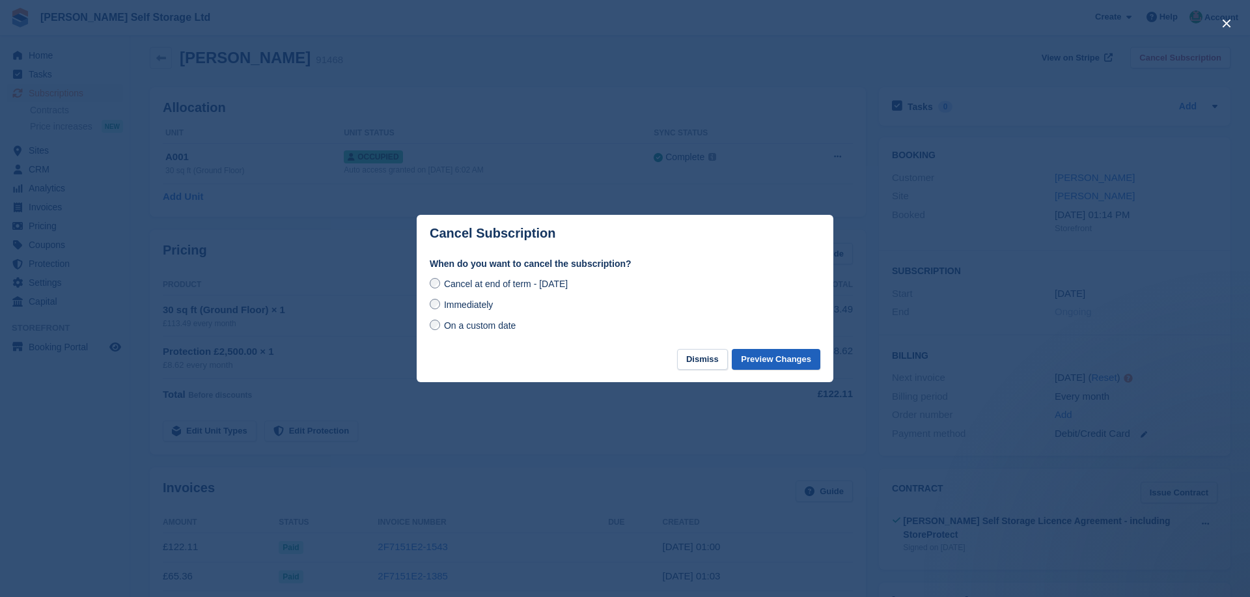  I want to click on input: On a custom date, so click(435, 325).